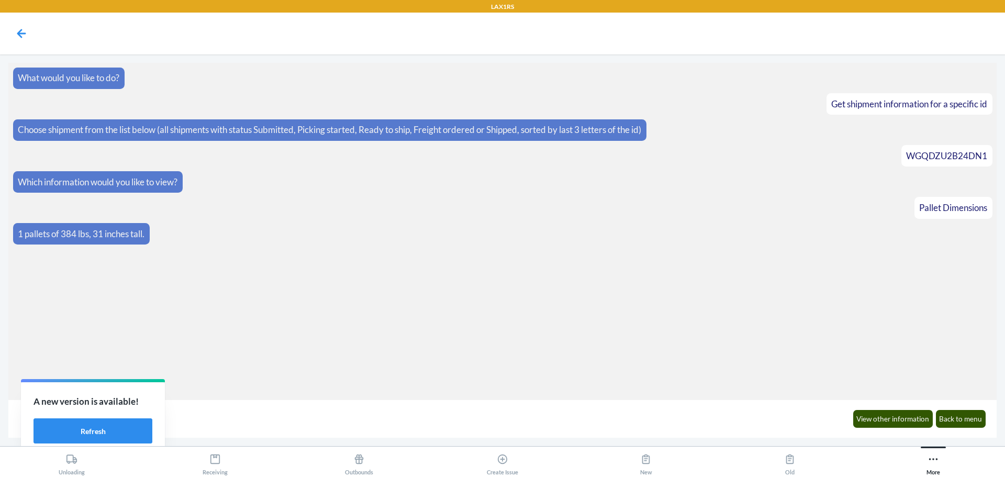 The image size is (1005, 477). What do you see at coordinates (329, 130) in the screenshot?
I see `p: Choose shipment from the list below (all shipments with status Submitted, Picking started, Ready ...` at bounding box center [329, 130].